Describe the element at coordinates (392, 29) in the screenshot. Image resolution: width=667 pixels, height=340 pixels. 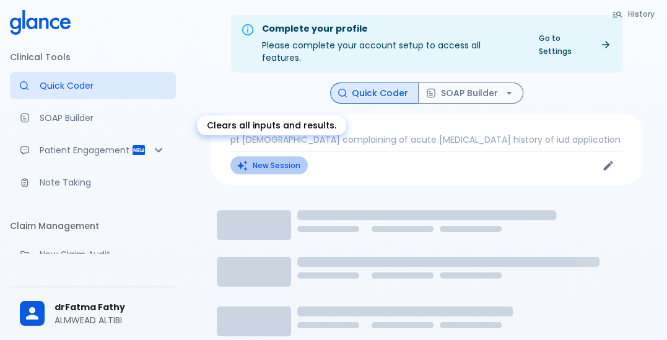
I see `div: Complete your profile` at that location.